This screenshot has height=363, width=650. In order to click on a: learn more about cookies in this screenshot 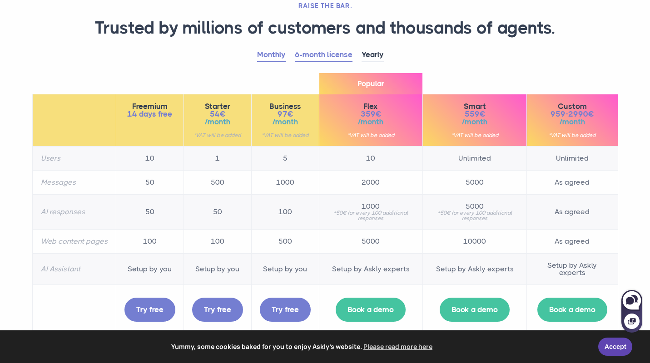, I will do `click(398, 347)`.